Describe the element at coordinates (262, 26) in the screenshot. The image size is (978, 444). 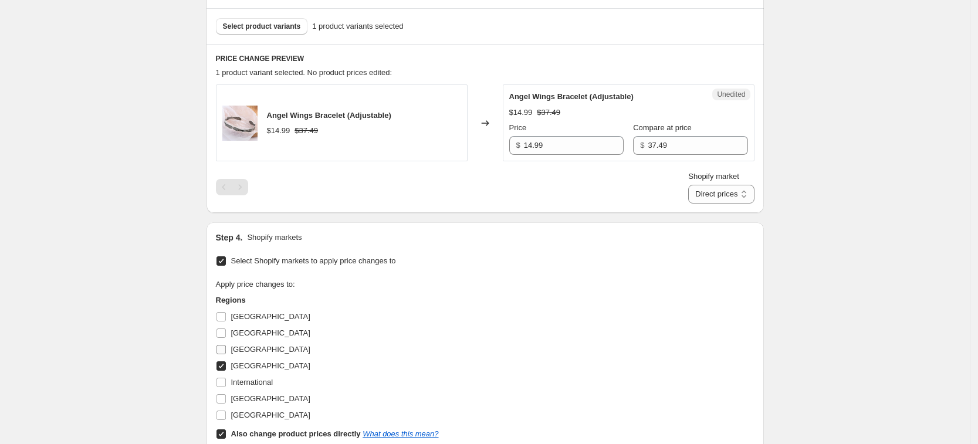
I see `button: Select product variants` at that location.